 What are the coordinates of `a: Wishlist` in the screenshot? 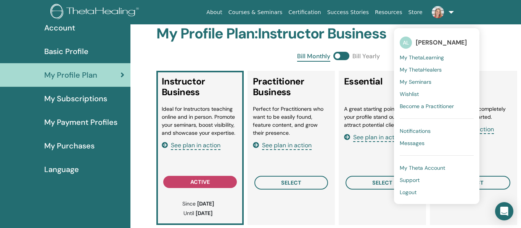 It's located at (436, 94).